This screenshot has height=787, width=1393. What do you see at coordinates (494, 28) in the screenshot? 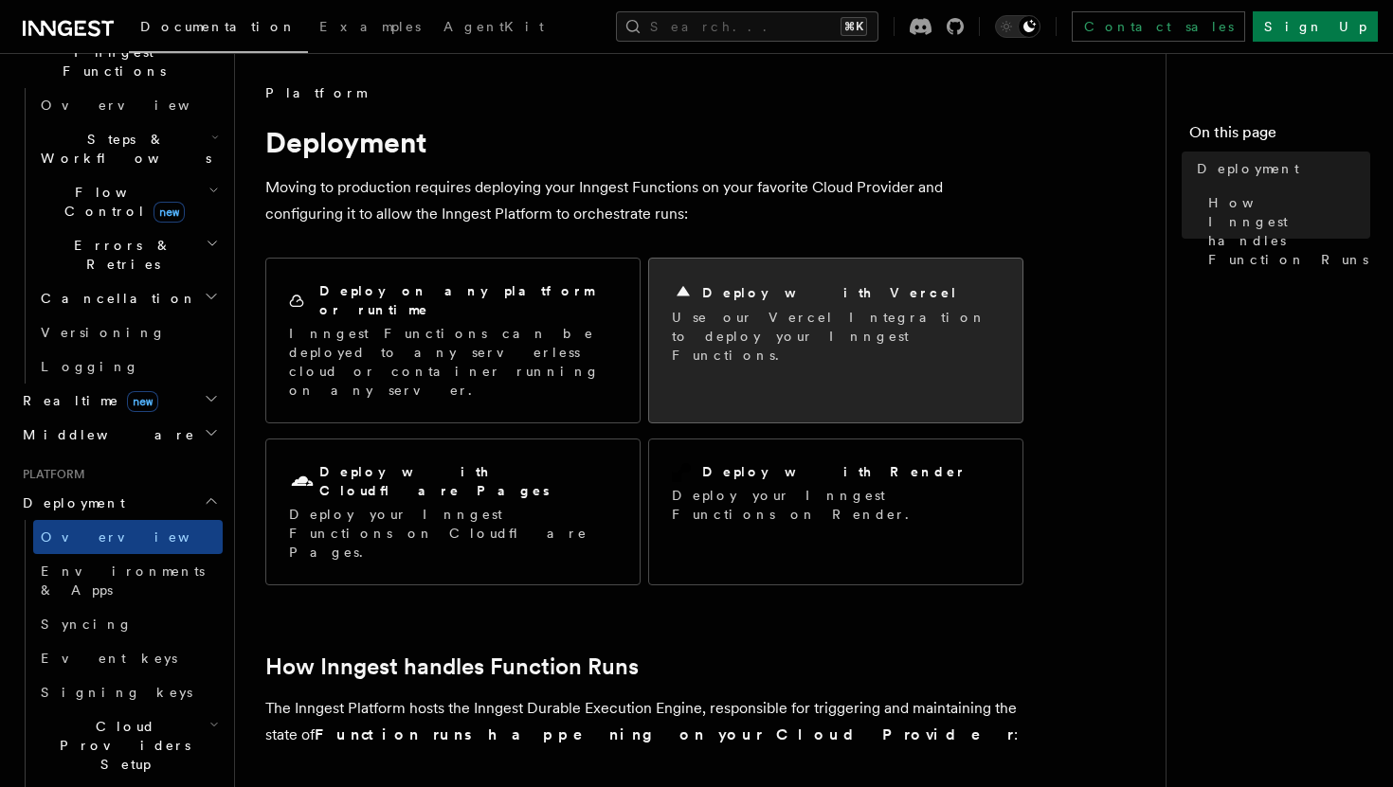
I see `a: AgentKit` at bounding box center [494, 28].